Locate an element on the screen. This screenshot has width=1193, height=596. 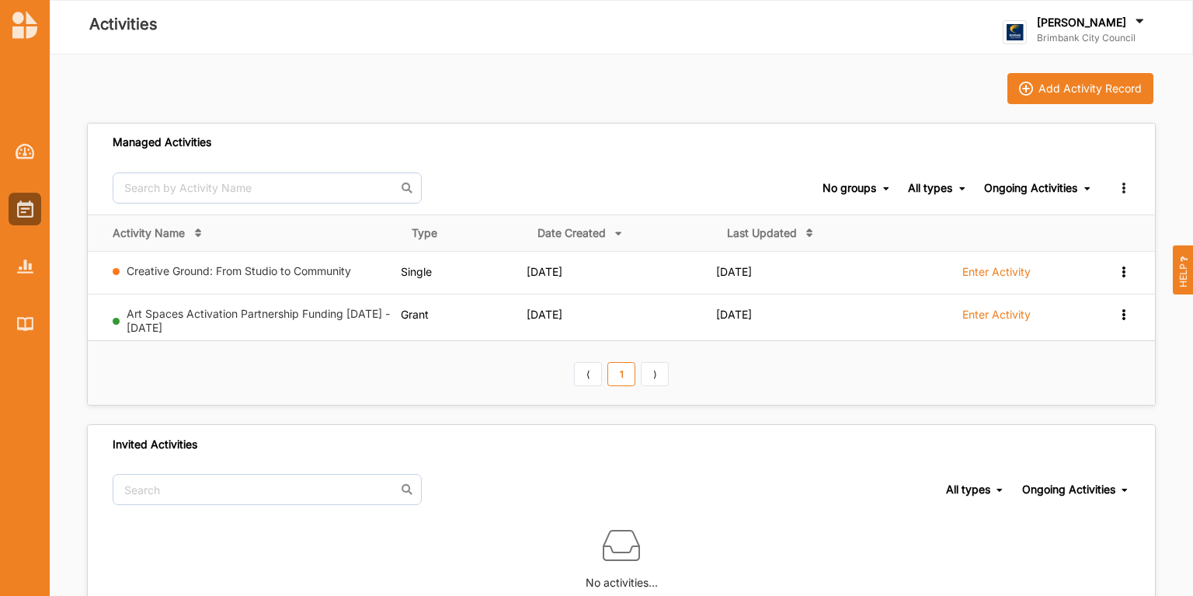
a: Next item is located at coordinates (655, 374).